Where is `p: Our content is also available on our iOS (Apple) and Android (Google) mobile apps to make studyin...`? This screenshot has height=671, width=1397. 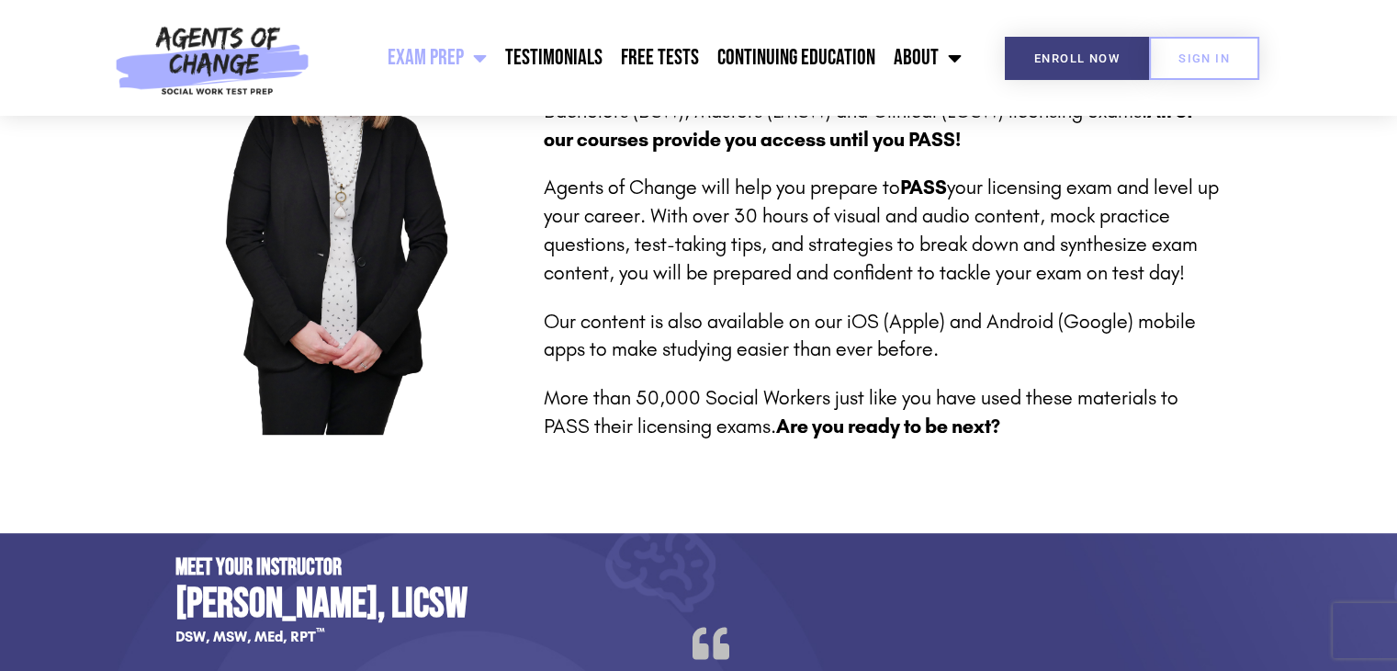 p: Our content is also available on our iOS (Apple) and Android (Google) mobile apps to make studyin... is located at coordinates (882, 336).